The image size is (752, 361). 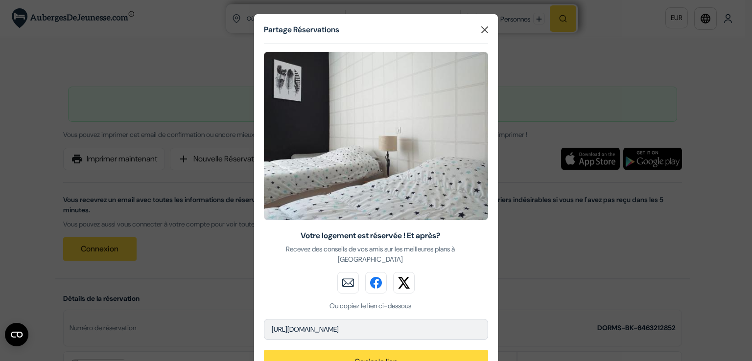 I want to click on h5: Partage Réservations, so click(x=302, y=30).